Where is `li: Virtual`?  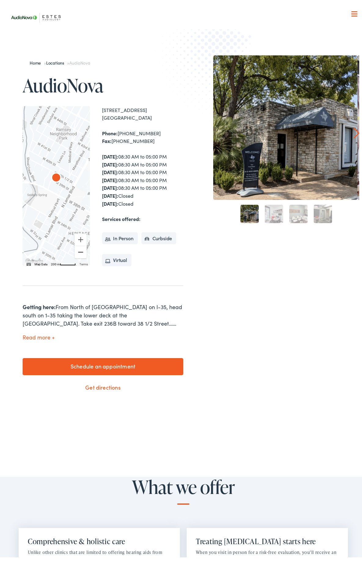
li: Virtual is located at coordinates (117, 257).